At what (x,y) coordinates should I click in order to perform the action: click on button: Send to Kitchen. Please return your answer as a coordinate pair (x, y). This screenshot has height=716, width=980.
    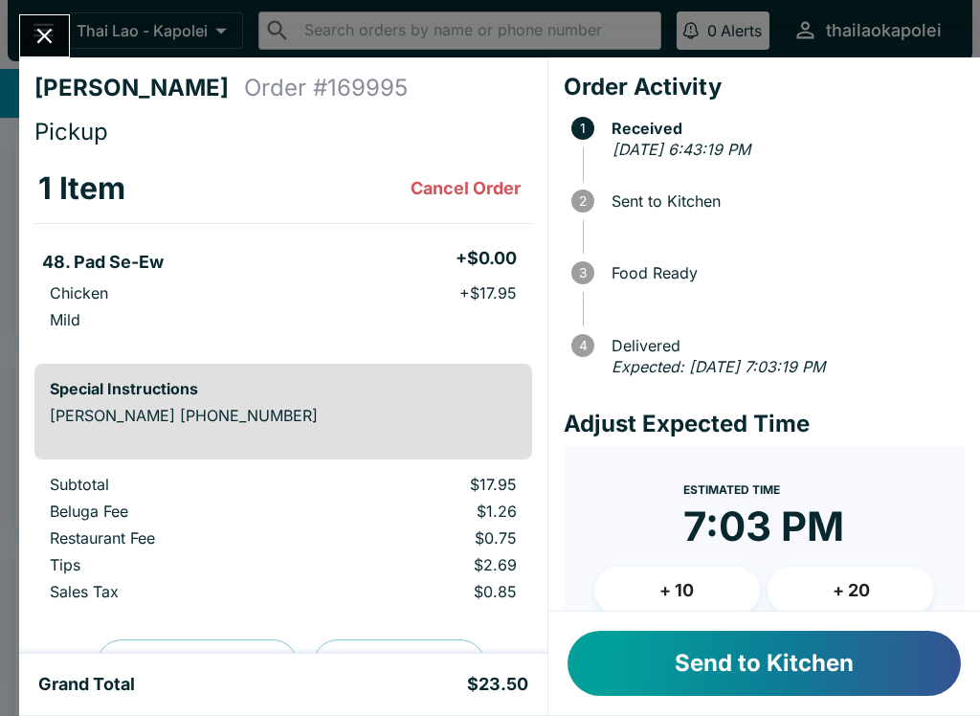
    Looking at the image, I should click on (764, 663).